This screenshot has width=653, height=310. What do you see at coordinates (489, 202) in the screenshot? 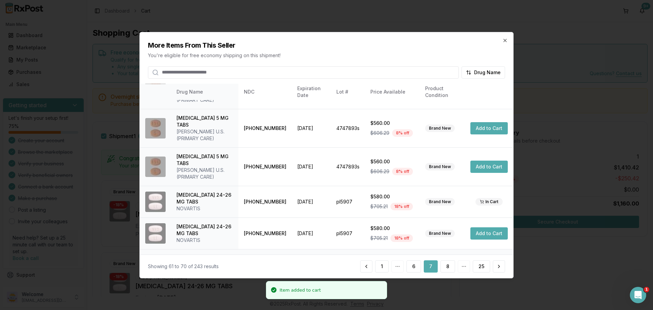
I see `div: In Cart` at bounding box center [489, 202].